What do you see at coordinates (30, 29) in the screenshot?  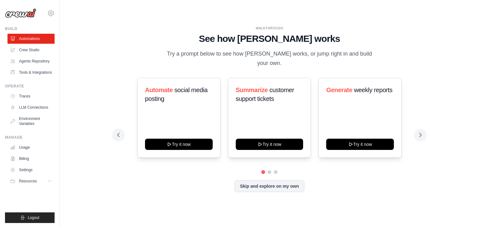 I see `div: Build` at bounding box center [30, 29].